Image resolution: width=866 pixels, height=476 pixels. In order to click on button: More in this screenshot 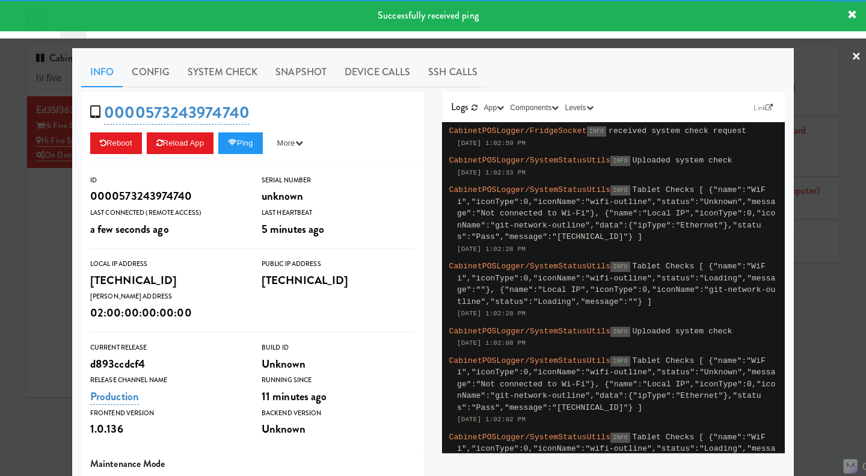, I will do `click(290, 143)`.